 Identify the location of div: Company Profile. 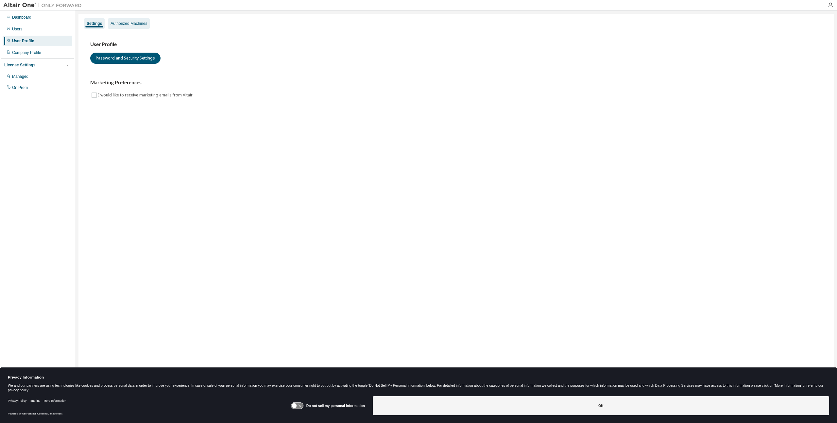
(26, 53).